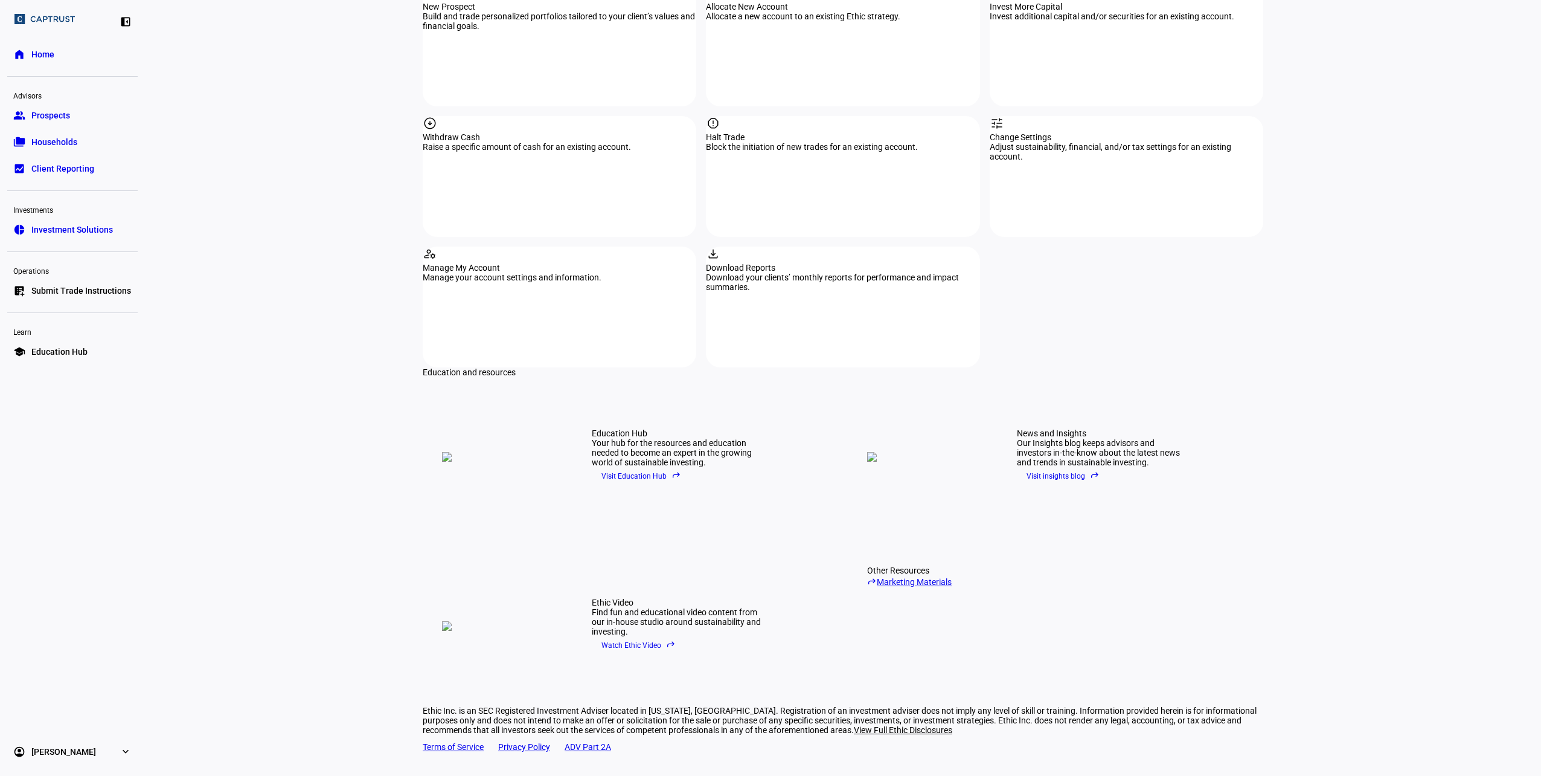 Image resolution: width=1541 pixels, height=776 pixels. Describe the element at coordinates (903, 730) in the screenshot. I see `span: View Full Ethic Disclosures` at that location.